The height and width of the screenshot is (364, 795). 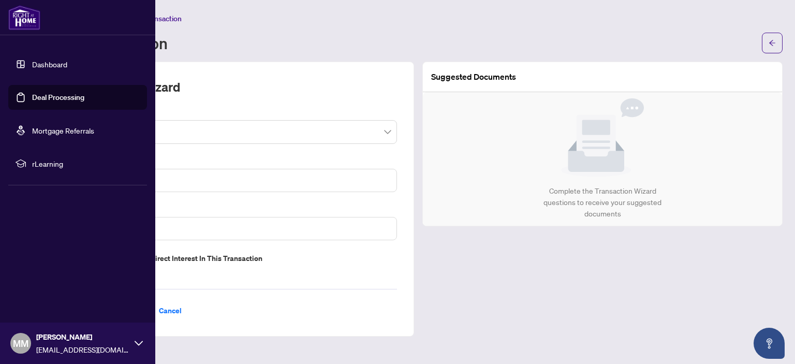 What do you see at coordinates (50, 64) in the screenshot?
I see `a: Dashboard` at bounding box center [50, 64].